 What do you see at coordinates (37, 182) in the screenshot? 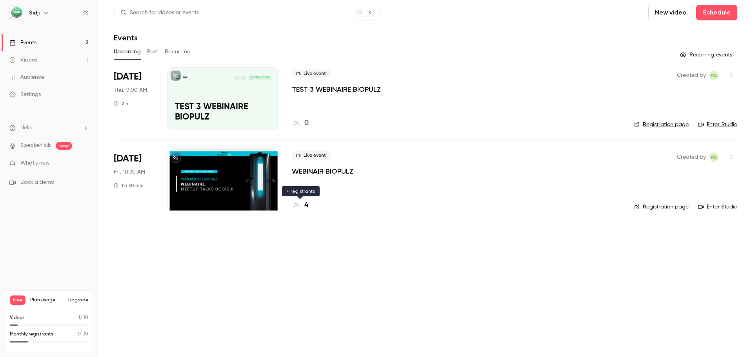
I see `span: Book a demo` at bounding box center [37, 182].